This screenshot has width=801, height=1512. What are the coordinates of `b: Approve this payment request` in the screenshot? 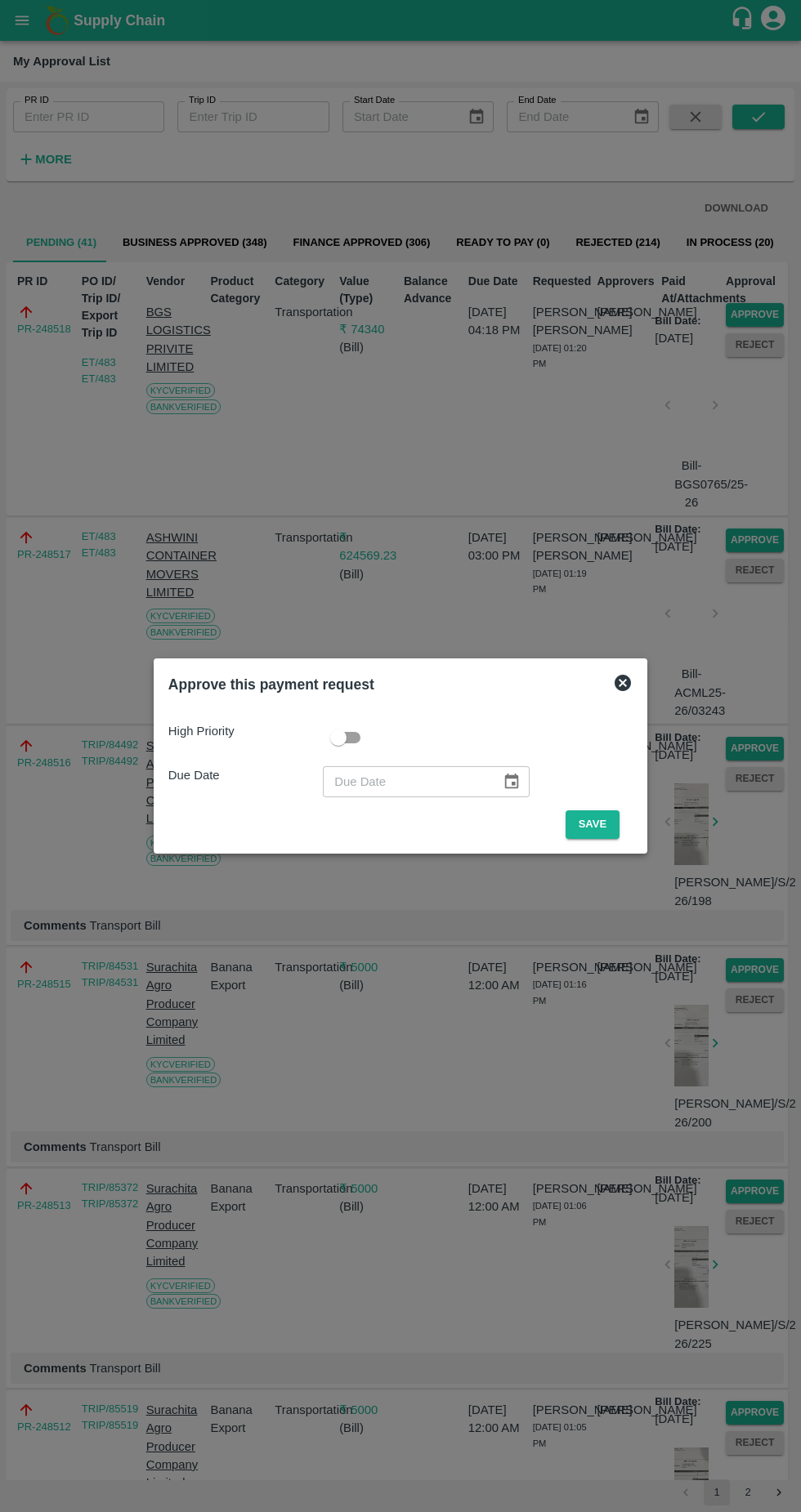 It's located at (271, 684).